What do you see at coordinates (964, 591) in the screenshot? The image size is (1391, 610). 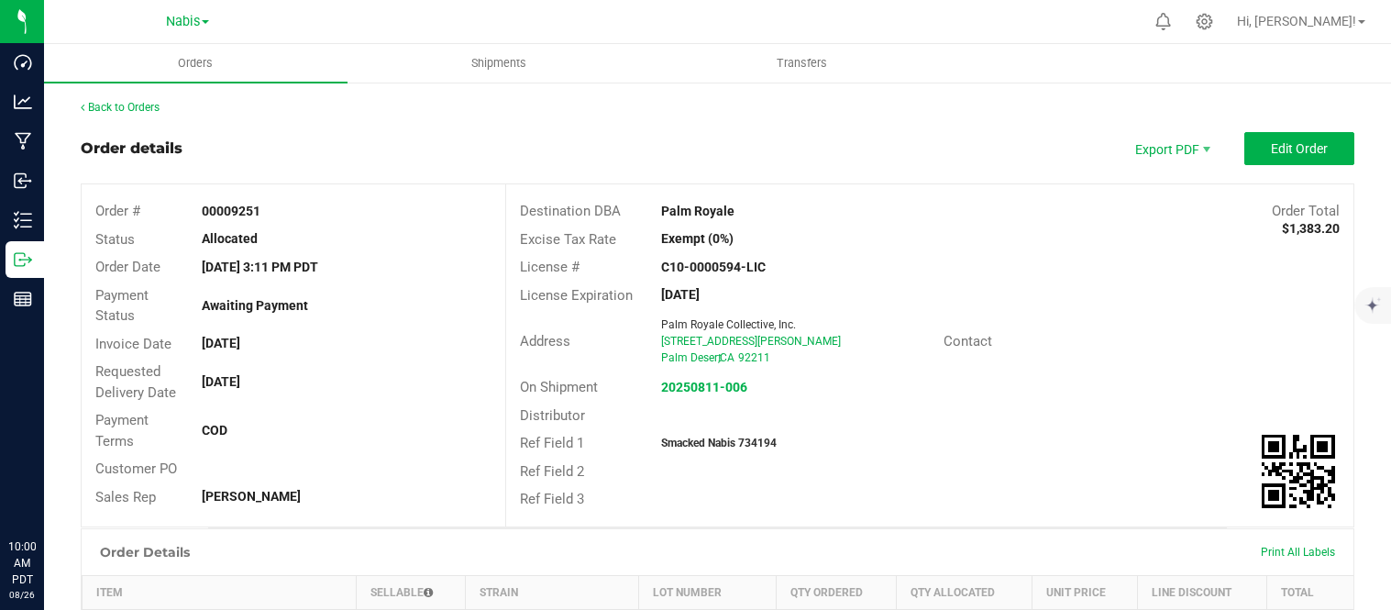 I see `th: Qty Allocated` at bounding box center [964, 591].